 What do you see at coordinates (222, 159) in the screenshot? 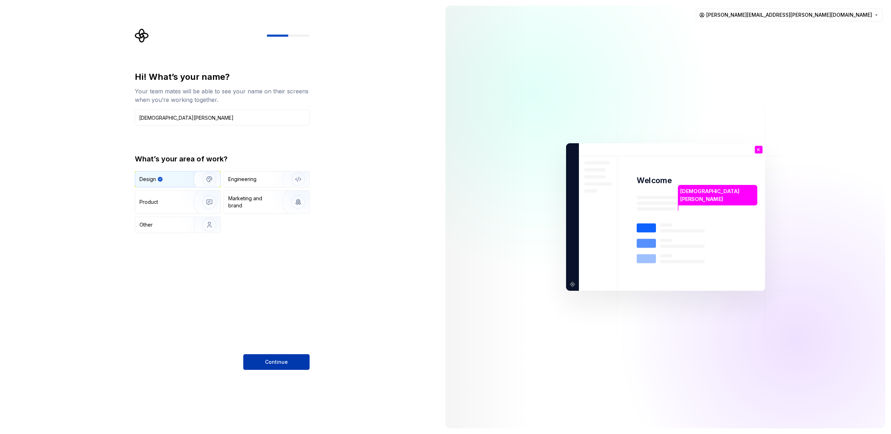
I see `div: What’s your area of work?` at bounding box center [222, 159].